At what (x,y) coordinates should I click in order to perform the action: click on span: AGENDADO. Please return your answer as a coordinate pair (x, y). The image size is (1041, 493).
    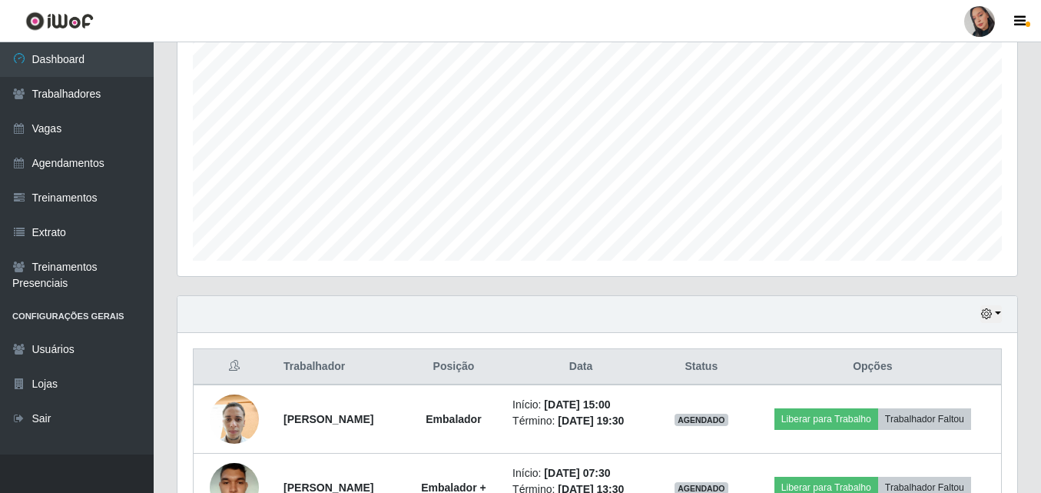
    Looking at the image, I should click on (702, 420).